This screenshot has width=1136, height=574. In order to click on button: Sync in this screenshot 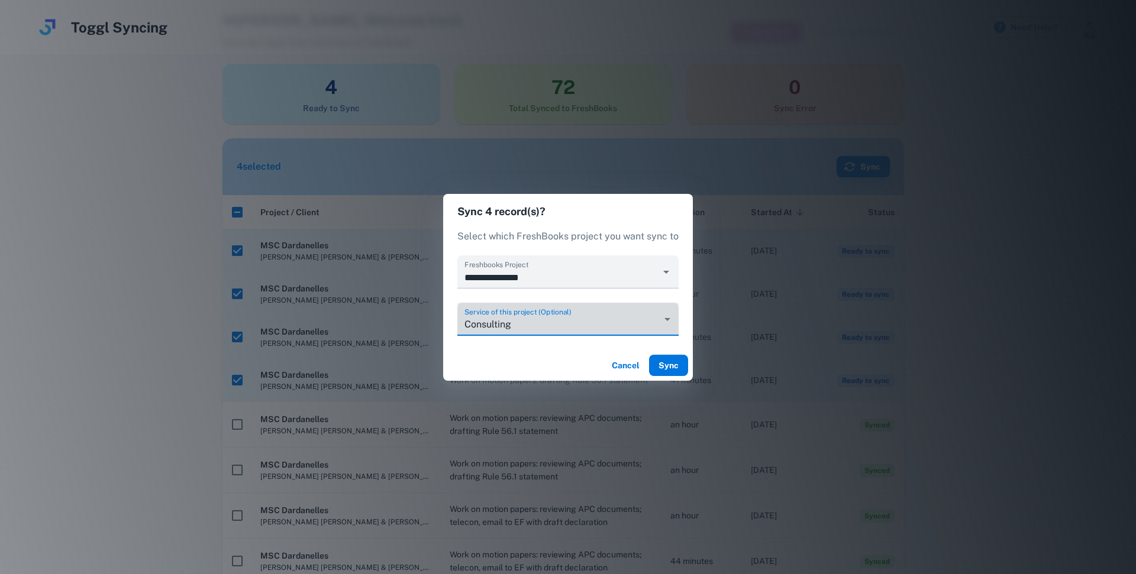, I will do `click(668, 366)`.